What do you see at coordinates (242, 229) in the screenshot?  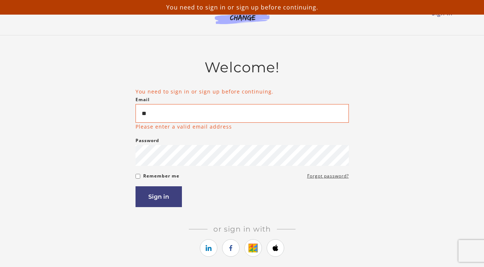 I see `span: Or sign in with` at bounding box center [242, 229].